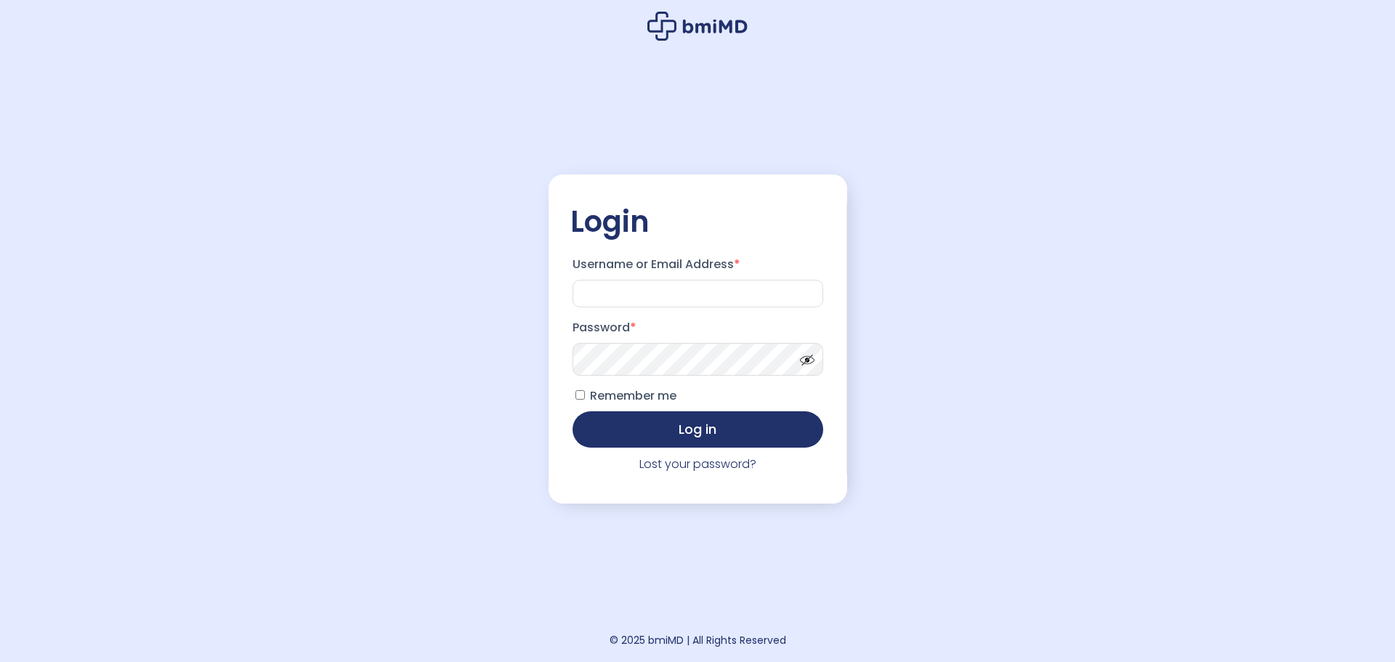 This screenshot has height=662, width=1395. What do you see at coordinates (697, 640) in the screenshot?
I see `div: © 2025 bmiMD | All Rights Reserved` at bounding box center [697, 640].